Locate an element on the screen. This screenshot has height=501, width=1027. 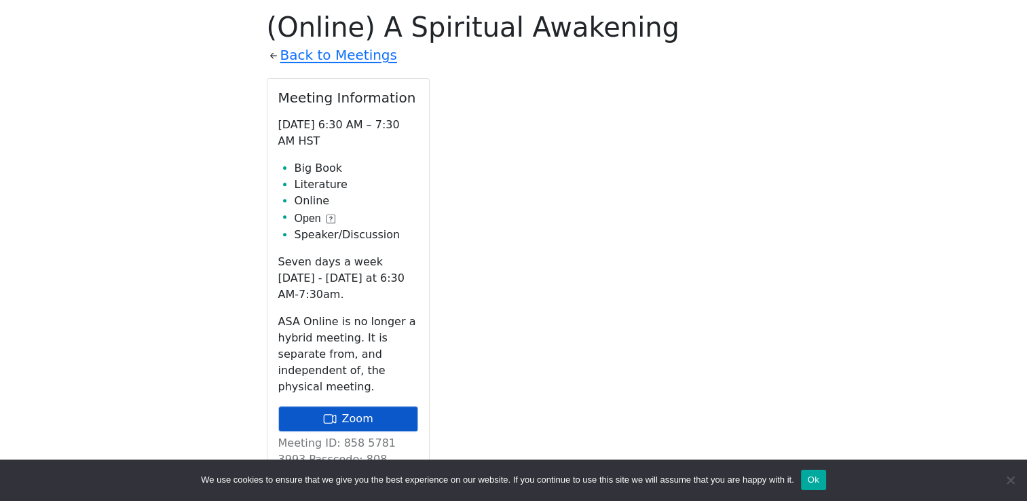
li: Literature is located at coordinates (356, 185).